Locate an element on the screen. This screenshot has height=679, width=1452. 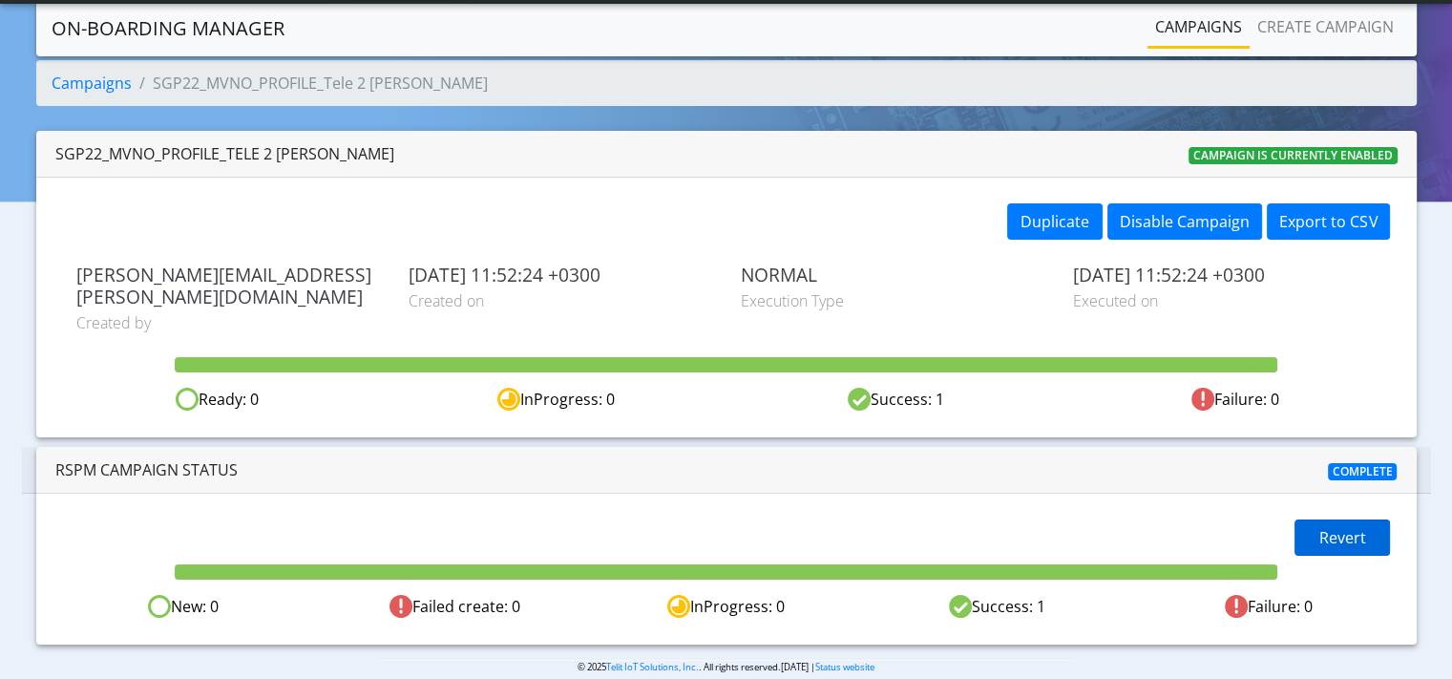
span: Execution Type is located at coordinates (893, 301).